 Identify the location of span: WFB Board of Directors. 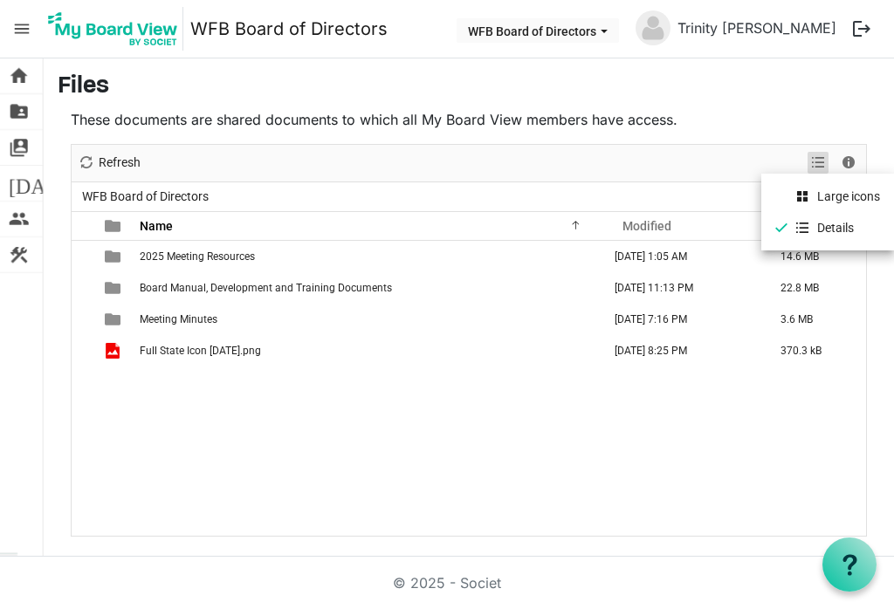
(145, 196).